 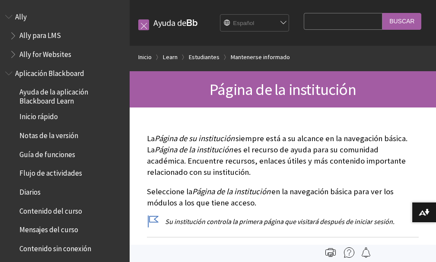 What do you see at coordinates (45, 53) in the screenshot?
I see `span: Ally for Websites` at bounding box center [45, 53].